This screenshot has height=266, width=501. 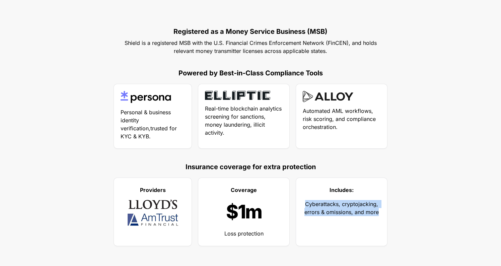 I want to click on span: Automated AML workflows, risk scoring, and compliance orchestration., so click(x=340, y=119).